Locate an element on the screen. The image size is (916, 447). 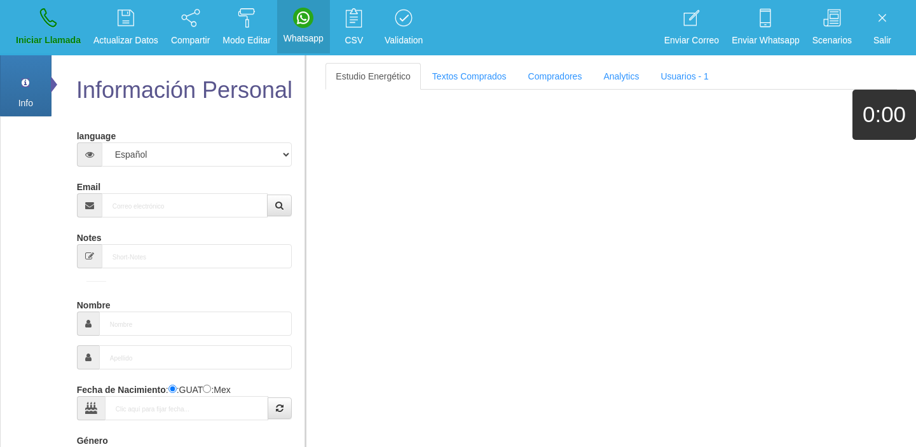
p: Actualizar Datos is located at coordinates (126, 40).